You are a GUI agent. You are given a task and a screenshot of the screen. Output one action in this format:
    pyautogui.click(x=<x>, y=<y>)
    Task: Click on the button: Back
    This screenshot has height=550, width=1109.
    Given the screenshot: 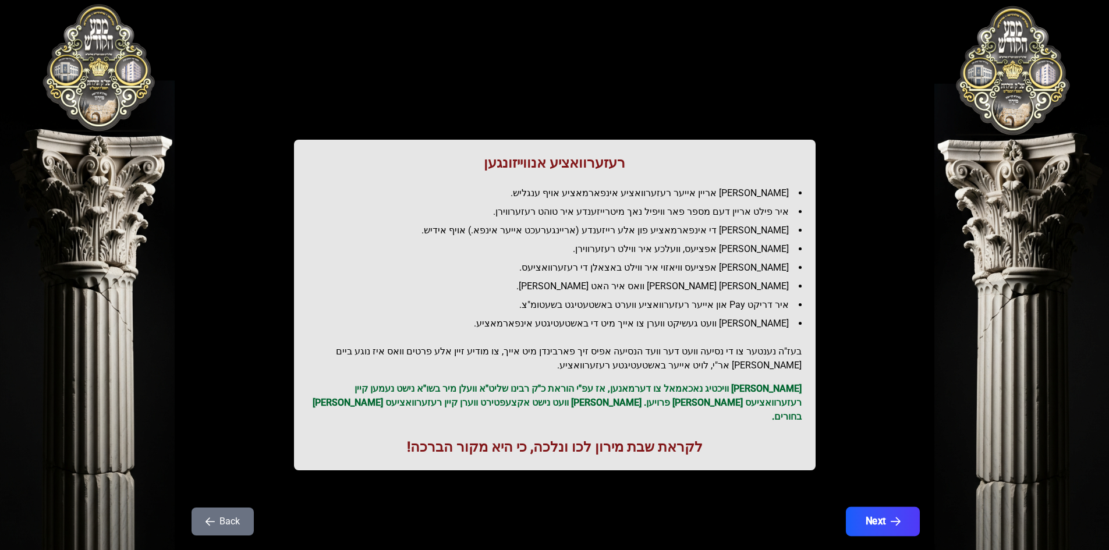 What is the action you would take?
    pyautogui.click(x=222, y=522)
    